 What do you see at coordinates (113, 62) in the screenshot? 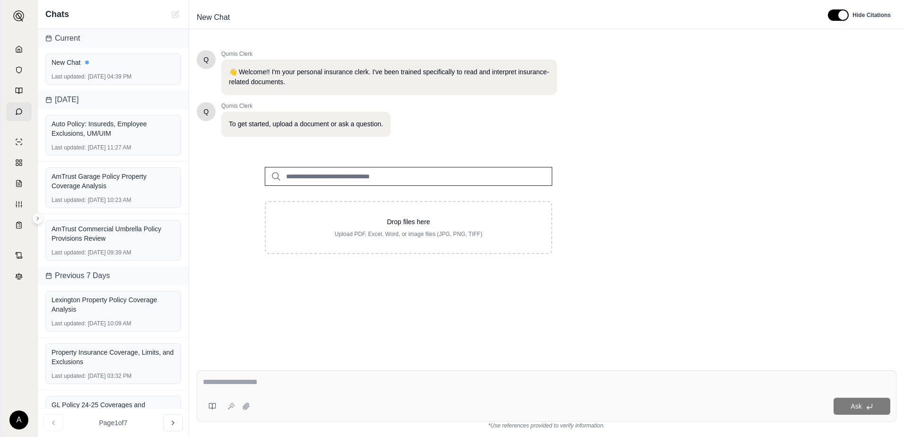
I see `div: New Chat` at bounding box center [113, 62].